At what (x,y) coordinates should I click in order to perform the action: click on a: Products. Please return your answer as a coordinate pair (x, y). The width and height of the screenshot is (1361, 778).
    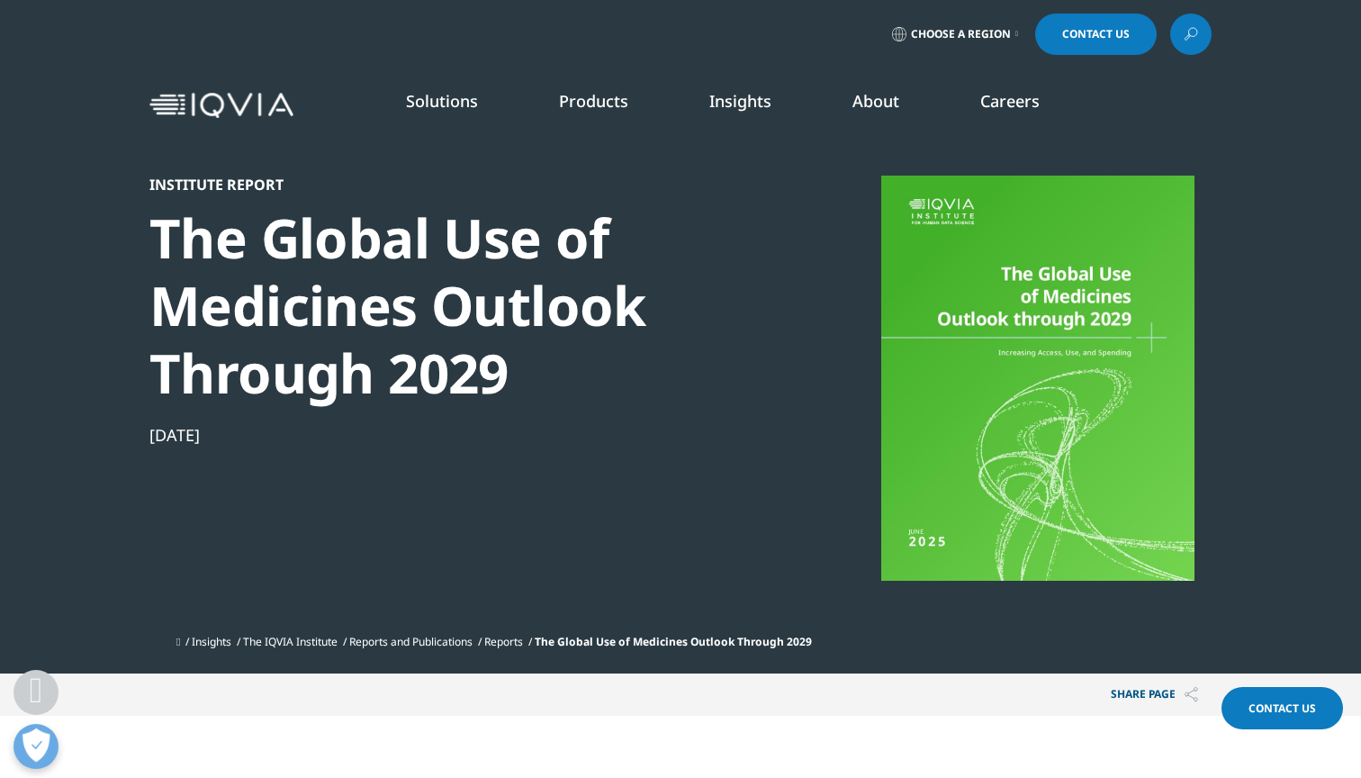
    Looking at the image, I should click on (593, 101).